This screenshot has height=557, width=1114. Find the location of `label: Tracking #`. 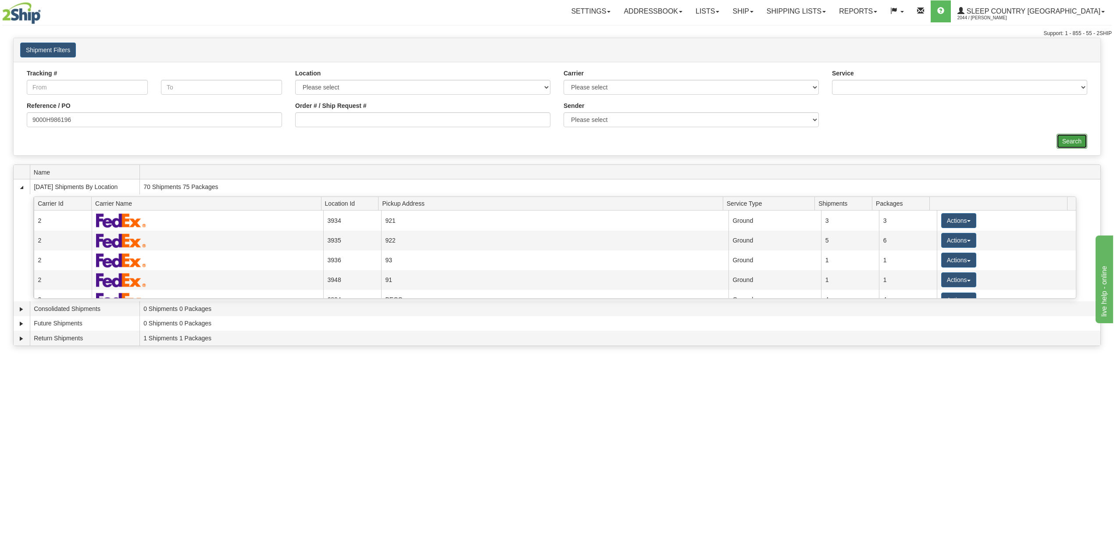

label: Tracking # is located at coordinates (42, 73).